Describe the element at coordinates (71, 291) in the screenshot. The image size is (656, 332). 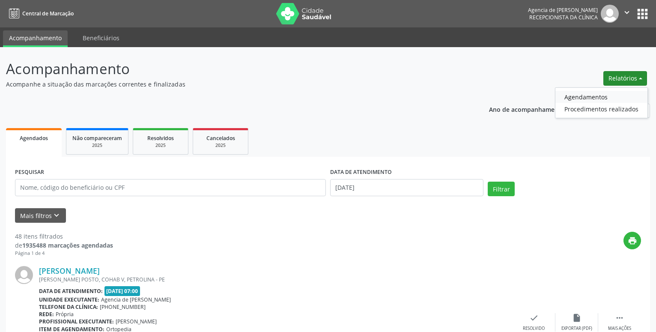
I see `b: Data de atendimento:` at that location.